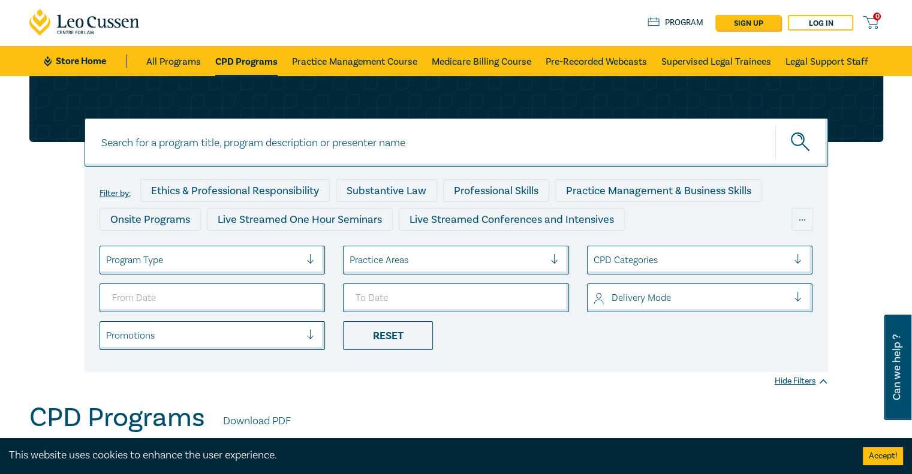  What do you see at coordinates (877, 16) in the screenshot?
I see `span: 0` at bounding box center [877, 16].